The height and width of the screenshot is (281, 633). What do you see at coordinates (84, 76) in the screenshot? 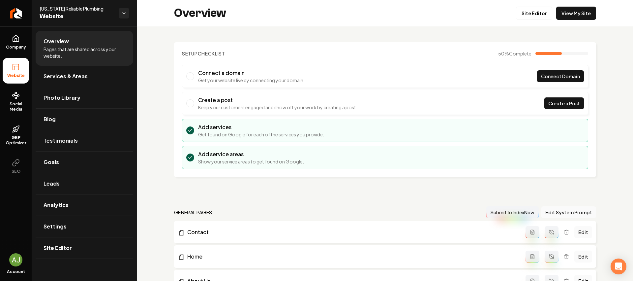
I see `a: Services & Areas` at bounding box center [84, 76].